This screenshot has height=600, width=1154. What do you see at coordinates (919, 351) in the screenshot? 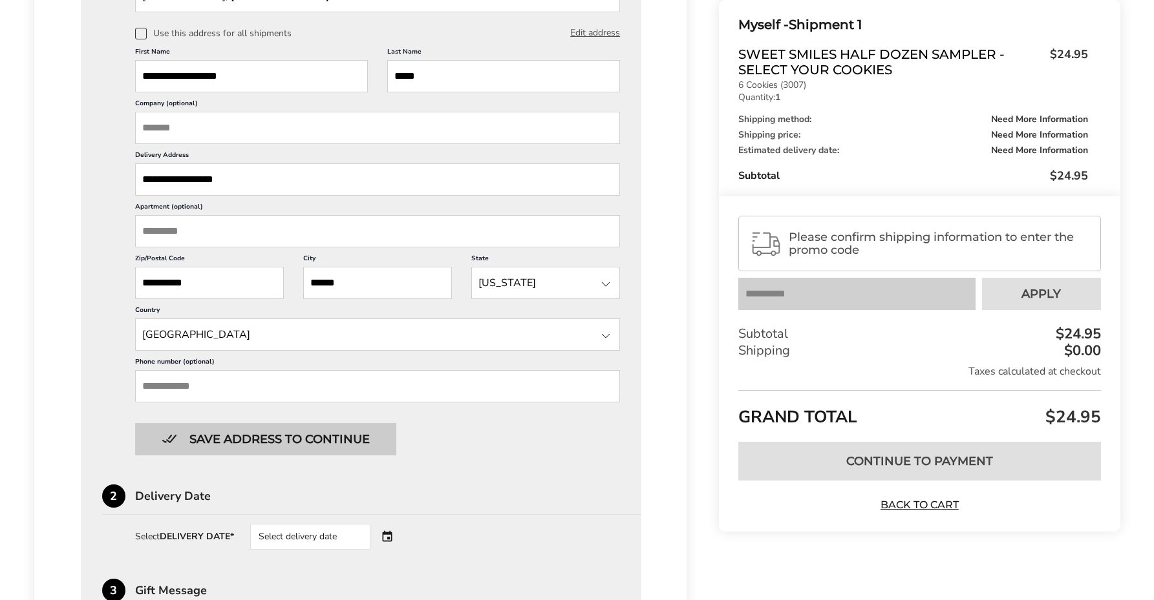
I see `div: Shipping` at bounding box center [919, 351].